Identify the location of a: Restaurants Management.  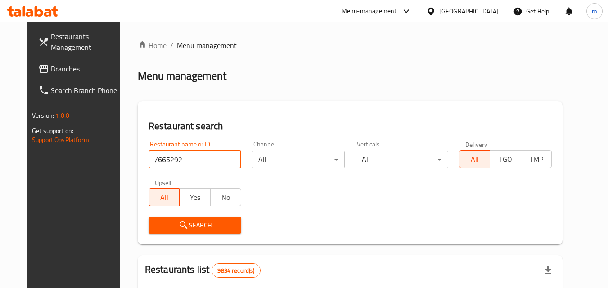
(80, 42).